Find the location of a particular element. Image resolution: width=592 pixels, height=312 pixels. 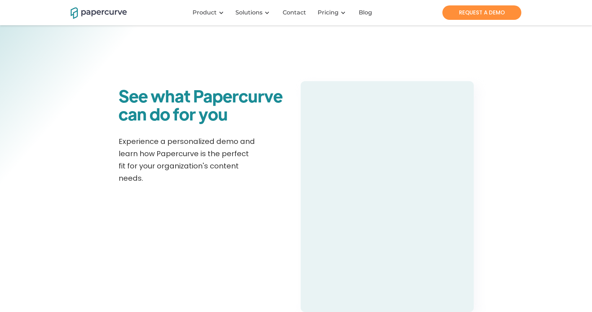

a: REQUEST A DEMO is located at coordinates (482, 13).